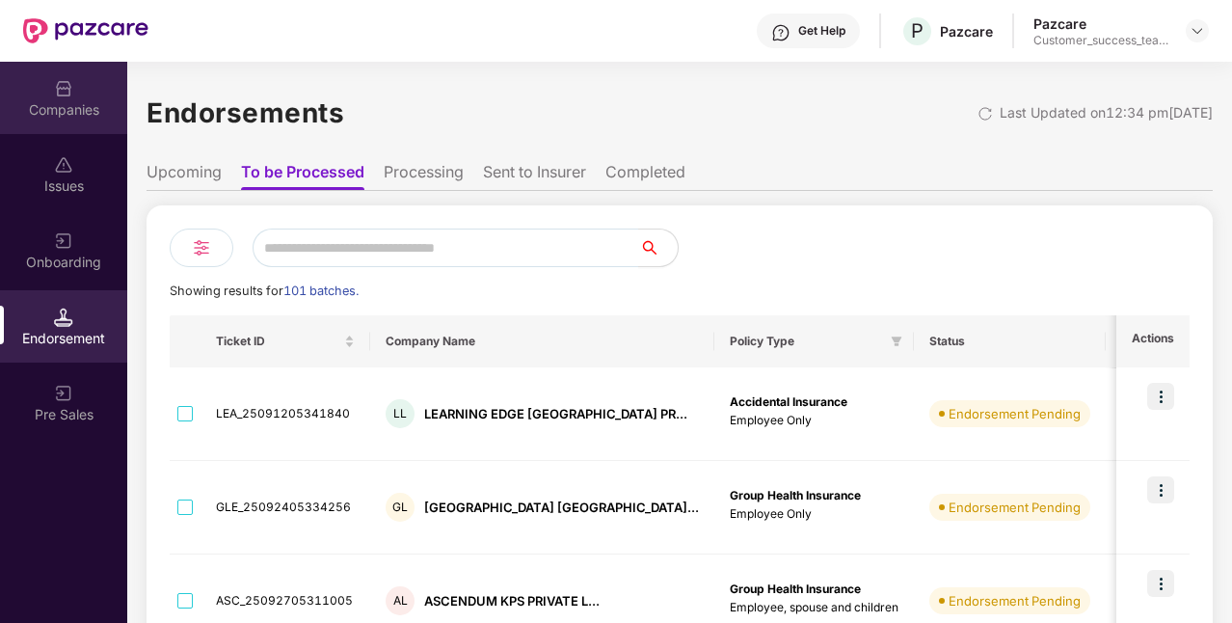  Describe the element at coordinates (184, 176) in the screenshot. I see `li: Upcoming` at that location.